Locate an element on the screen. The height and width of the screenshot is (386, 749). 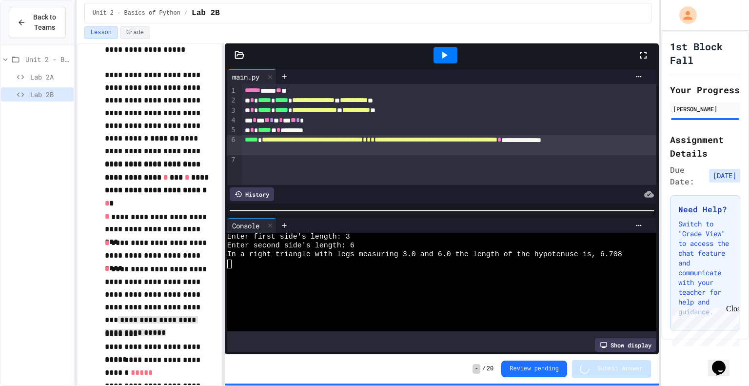
h2: Your Progress is located at coordinates (705, 90).